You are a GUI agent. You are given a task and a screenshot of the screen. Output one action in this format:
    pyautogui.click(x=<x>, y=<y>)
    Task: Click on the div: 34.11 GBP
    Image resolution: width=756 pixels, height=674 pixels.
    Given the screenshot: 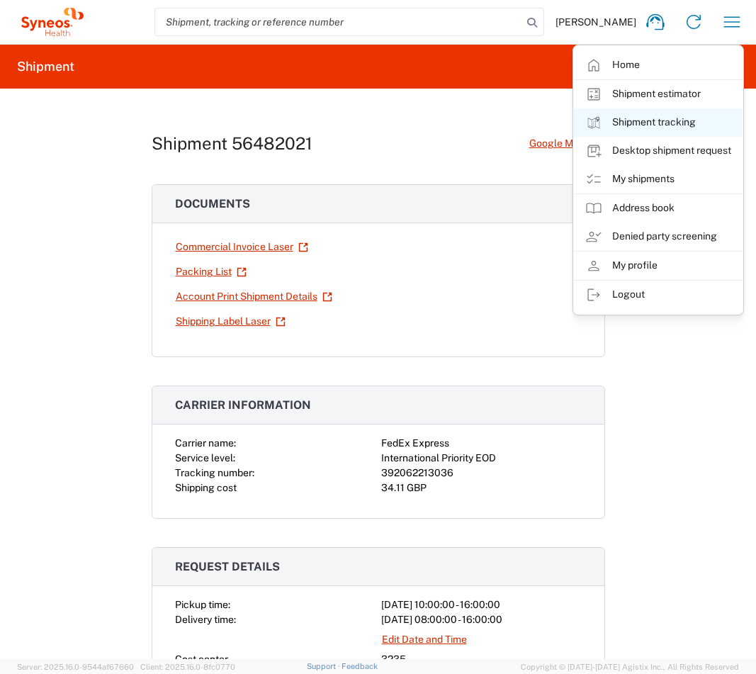 What is the action you would take?
    pyautogui.click(x=481, y=488)
    